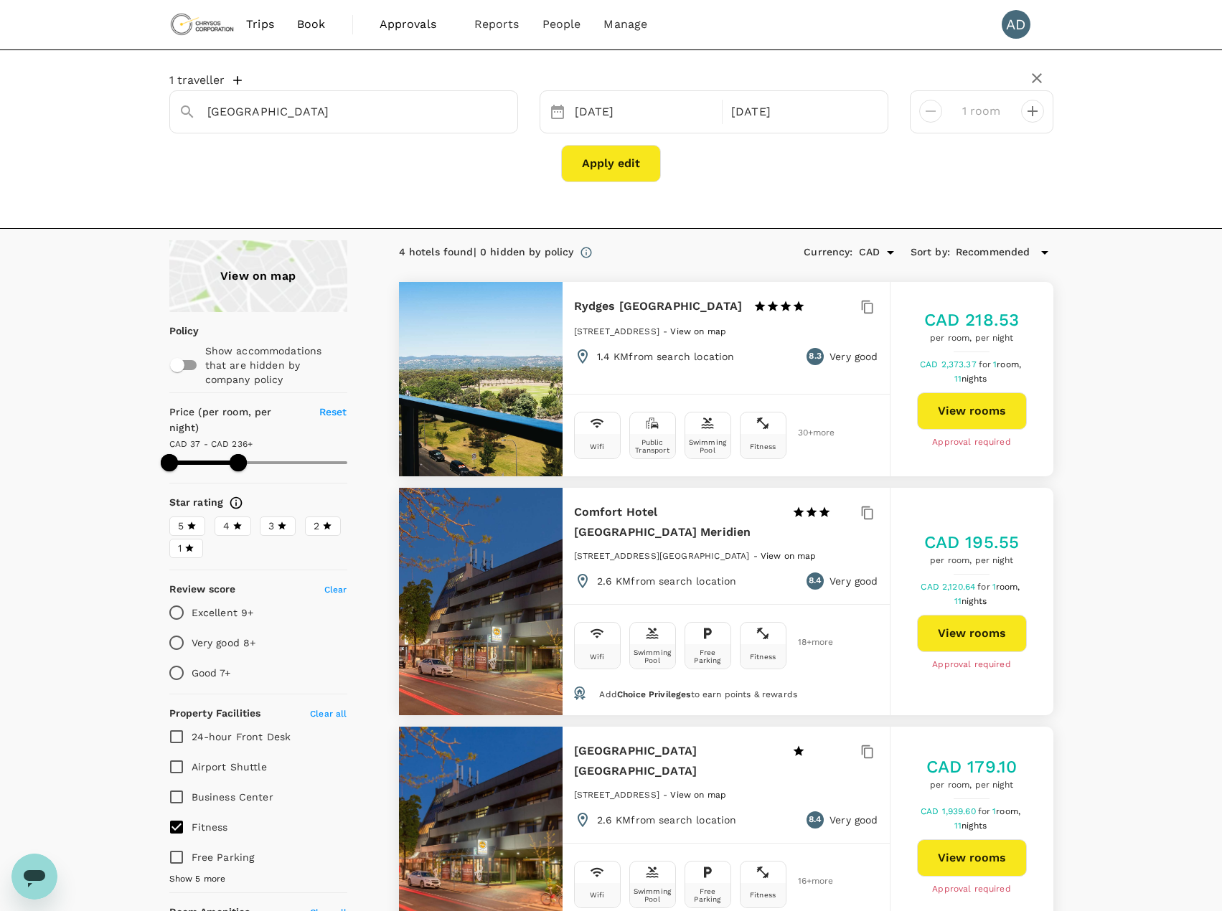 Image resolution: width=1222 pixels, height=911 pixels. Describe the element at coordinates (949, 365) in the screenshot. I see `span: CAD 2,373.37` at that location.